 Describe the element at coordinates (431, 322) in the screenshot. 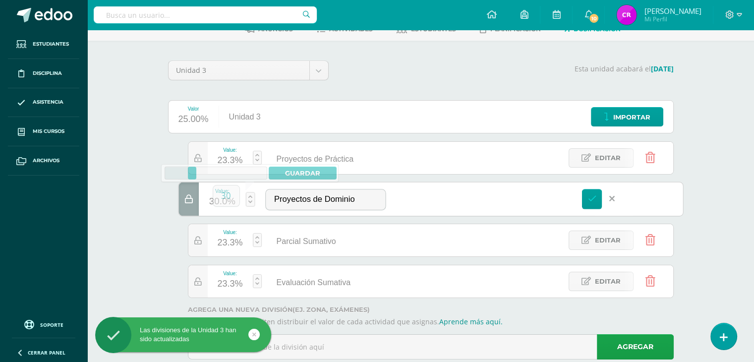

I see `p: Las divisiones te permiten distribuir el valor de cada actividad que asignas.` at that location.